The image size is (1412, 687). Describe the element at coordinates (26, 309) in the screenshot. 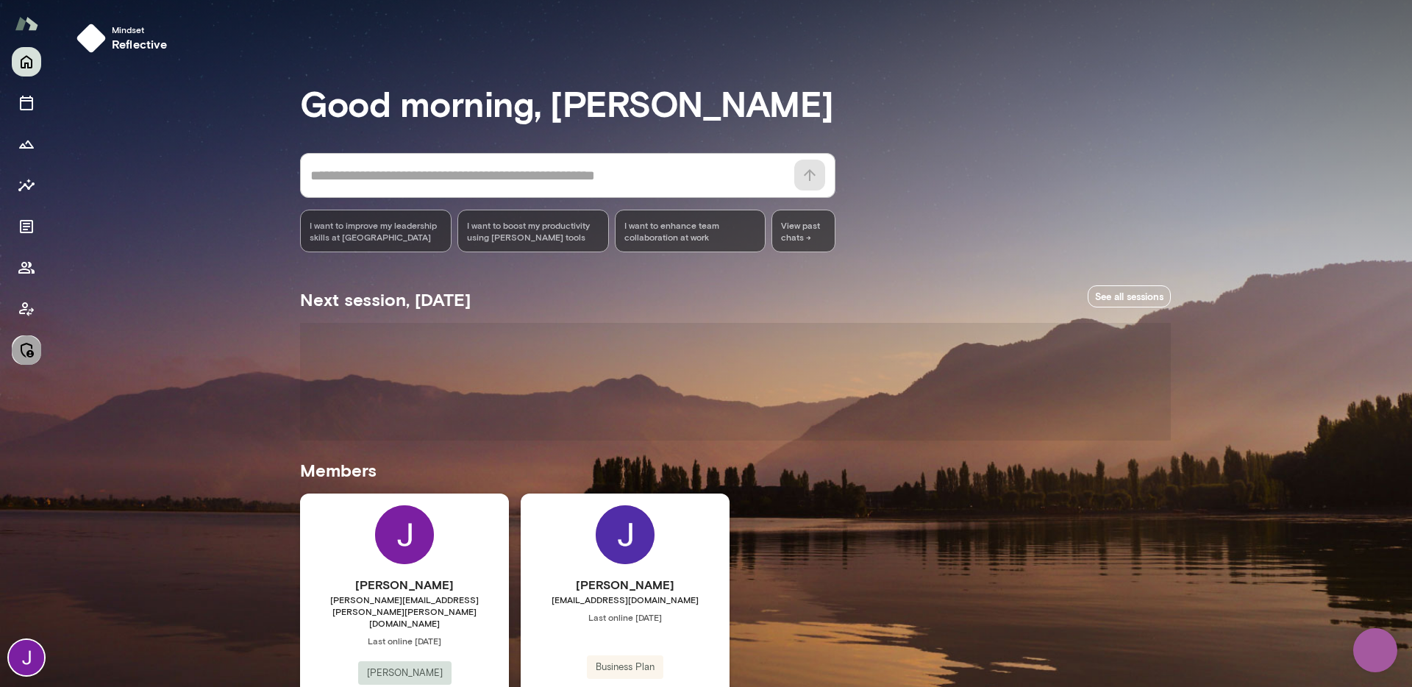

I see `button: Client app` at that location.